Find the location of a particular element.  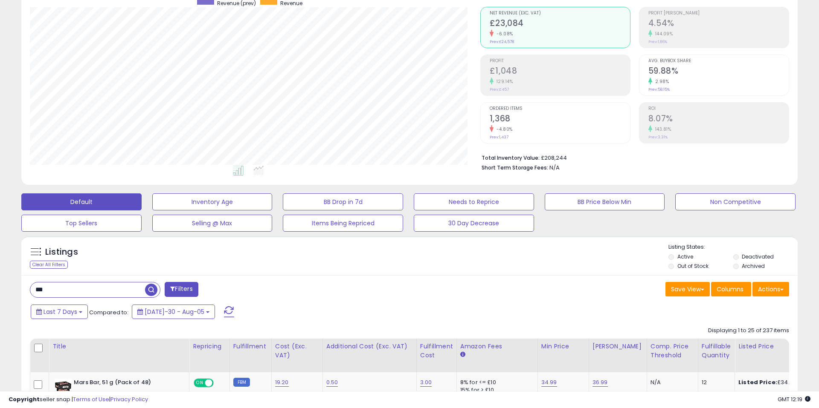

div: Fulfillment Cost is located at coordinates (436, 351).